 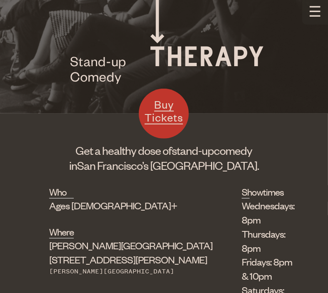 What do you see at coordinates (164, 114) in the screenshot?
I see `a: Buy Tickets` at bounding box center [164, 114].